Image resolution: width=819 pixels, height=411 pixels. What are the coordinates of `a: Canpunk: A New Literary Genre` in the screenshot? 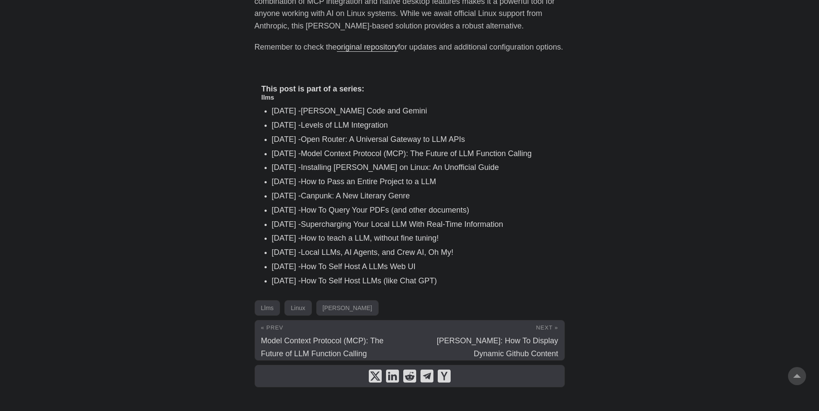 It's located at (355, 196).